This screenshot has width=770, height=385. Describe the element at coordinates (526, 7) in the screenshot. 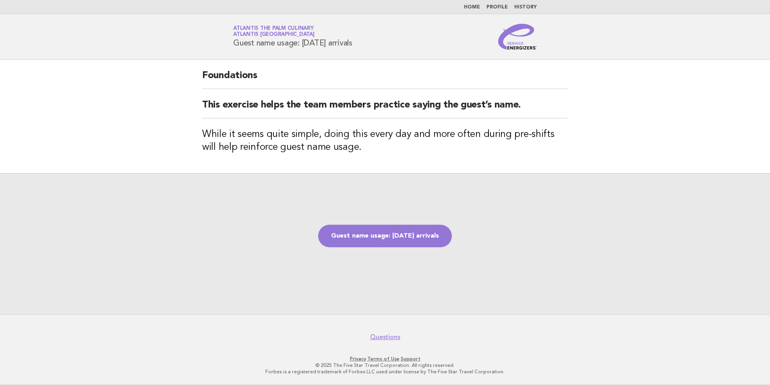

I see `a: History` at that location.